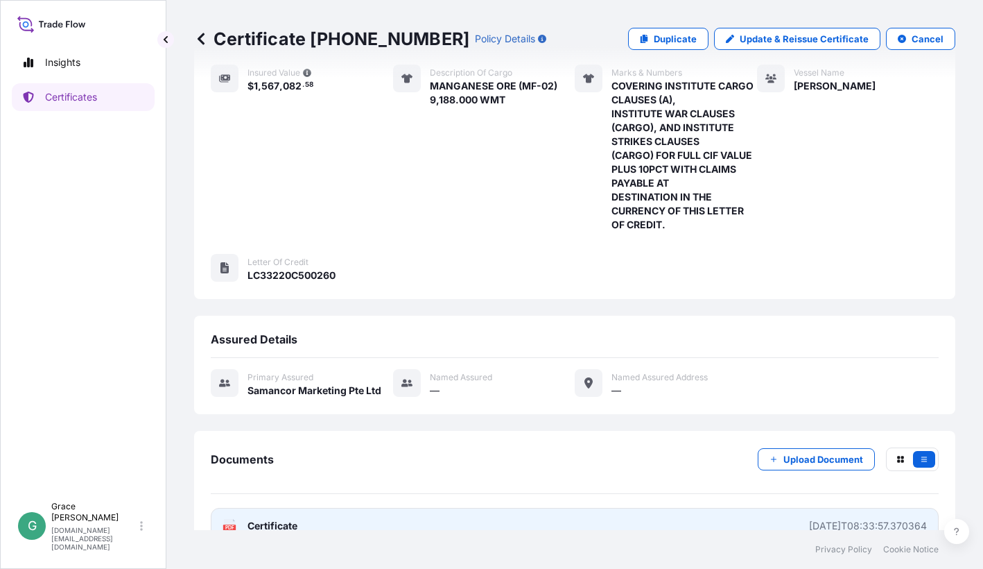 The height and width of the screenshot is (569, 983). What do you see at coordinates (273, 526) in the screenshot?
I see `span: Certificate` at bounding box center [273, 526].